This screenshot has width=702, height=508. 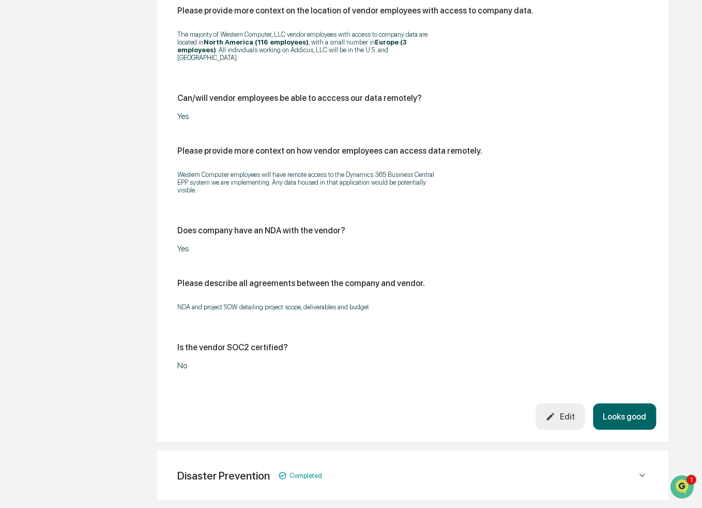 I want to click on p: How can we help?, so click(x=99, y=29).